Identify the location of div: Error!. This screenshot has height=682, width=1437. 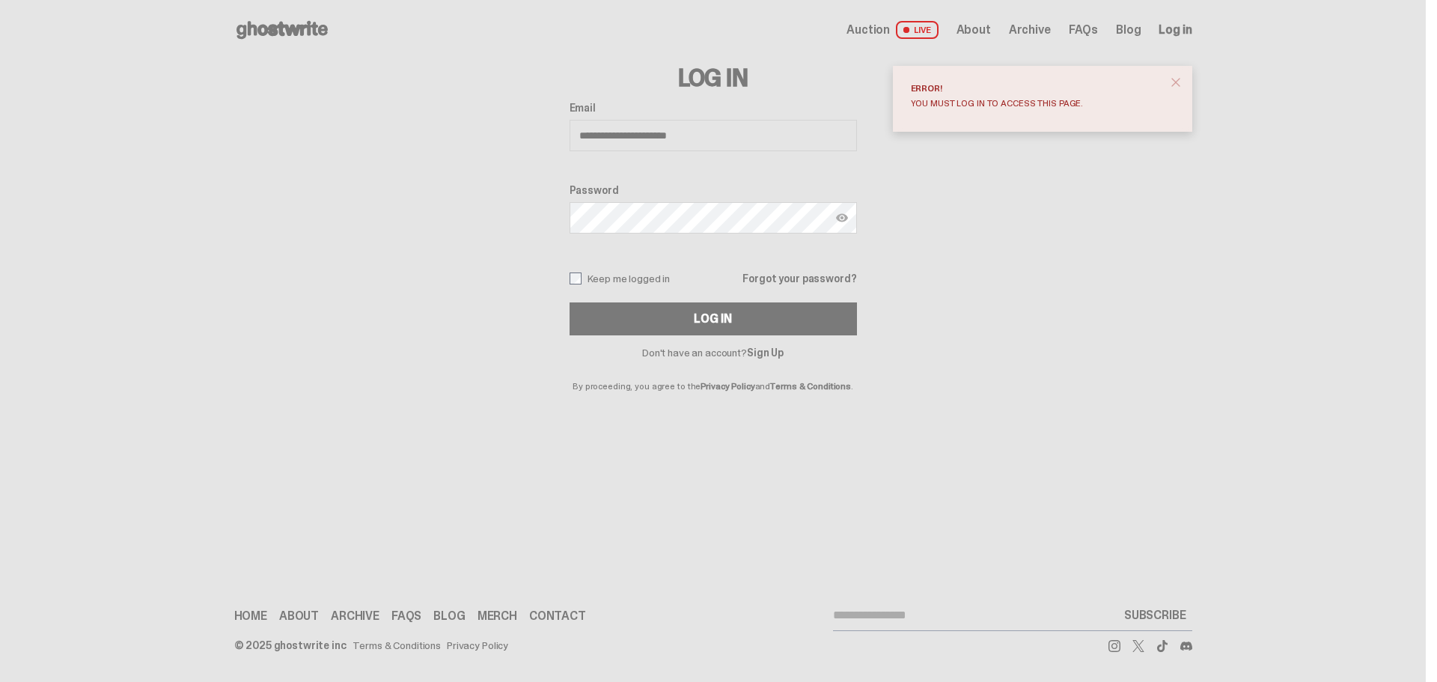
(1037, 88).